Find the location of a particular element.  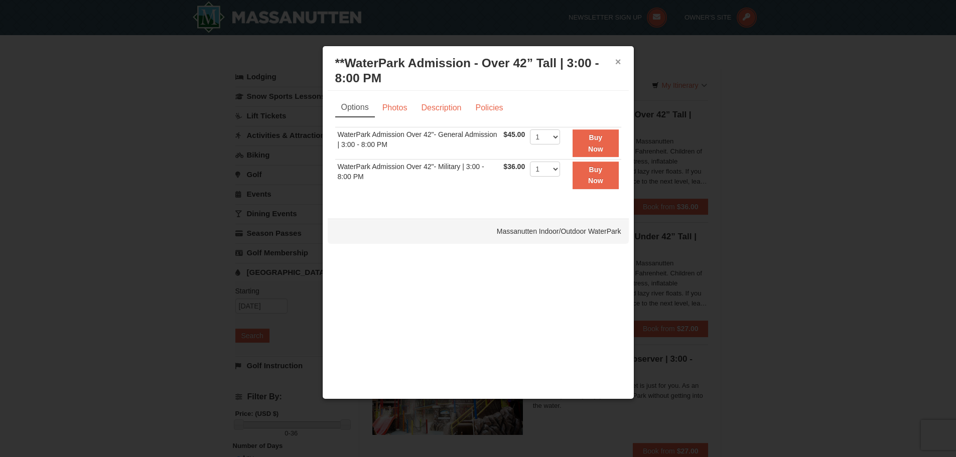

a: Photos is located at coordinates (395, 108).